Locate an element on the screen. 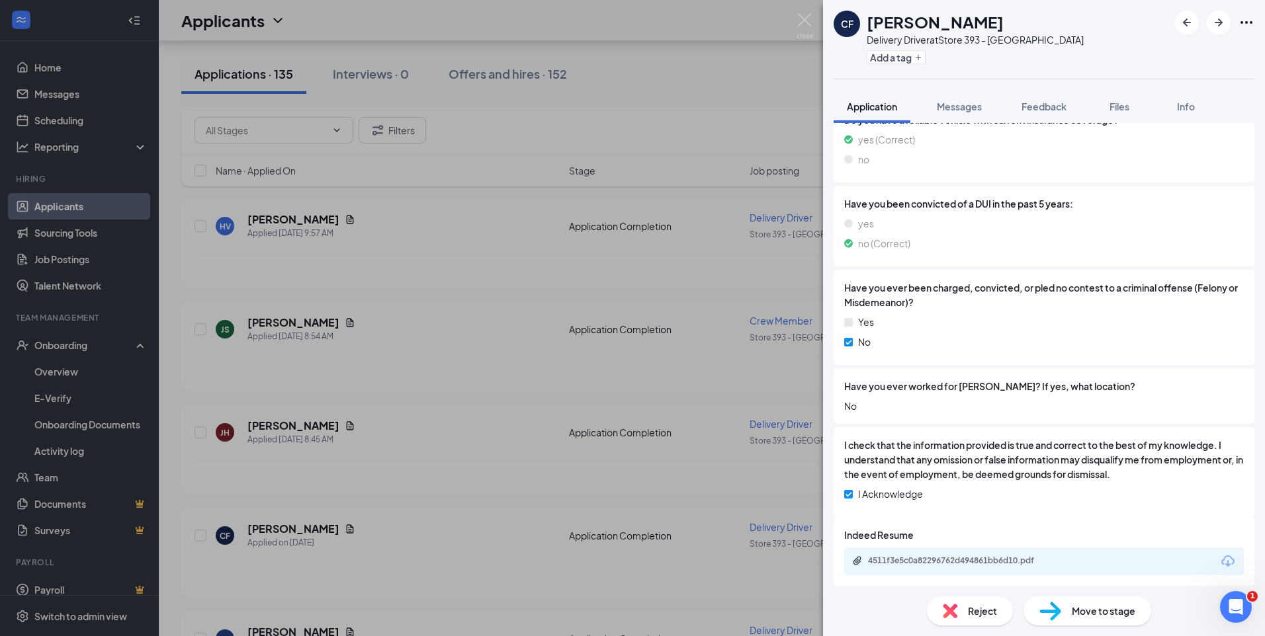 This screenshot has height=636, width=1265. svg: Plus is located at coordinates (918, 58).